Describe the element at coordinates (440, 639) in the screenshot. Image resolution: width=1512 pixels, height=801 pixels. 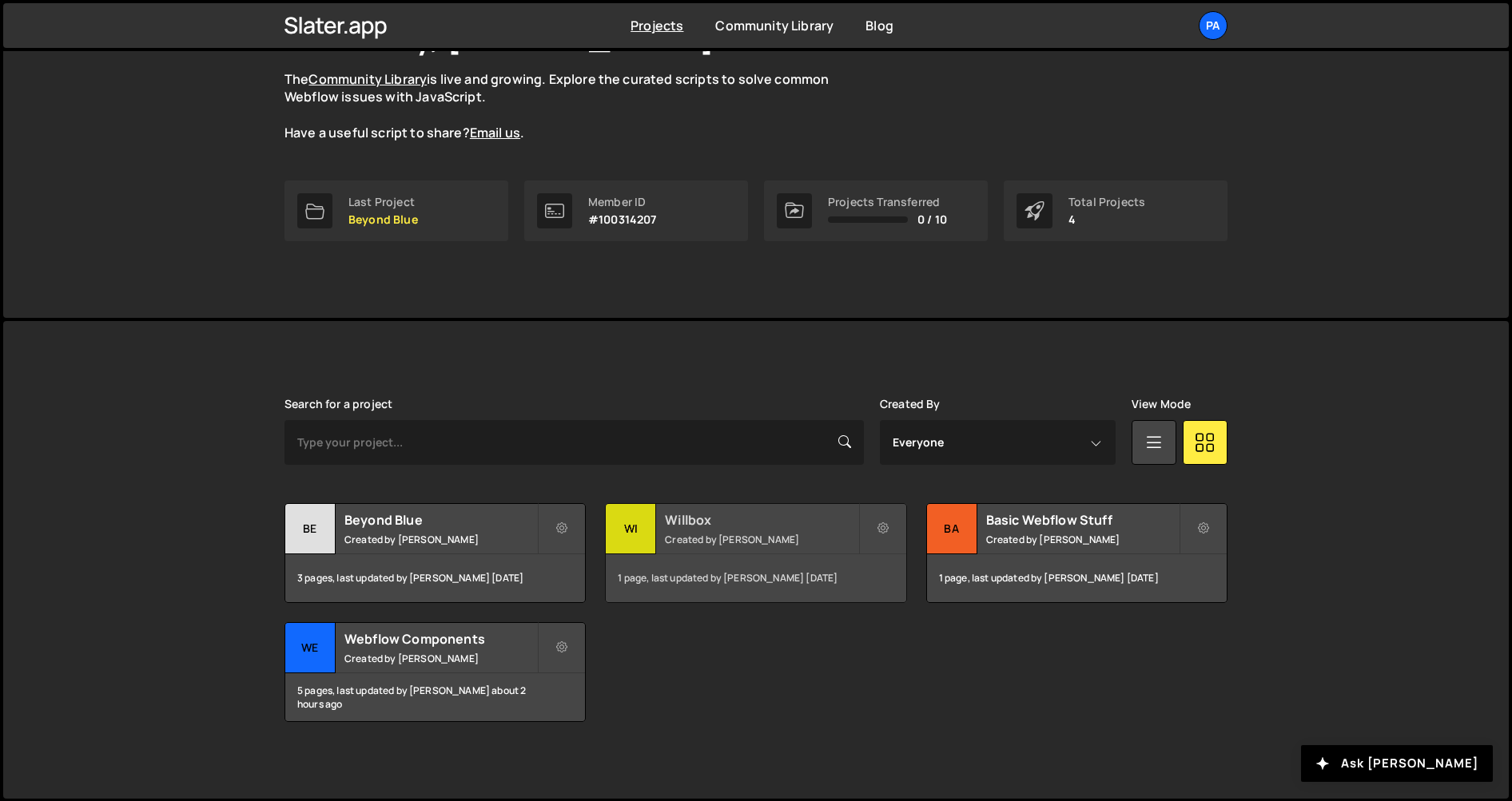
I see `h2: Webflow Components` at that location.